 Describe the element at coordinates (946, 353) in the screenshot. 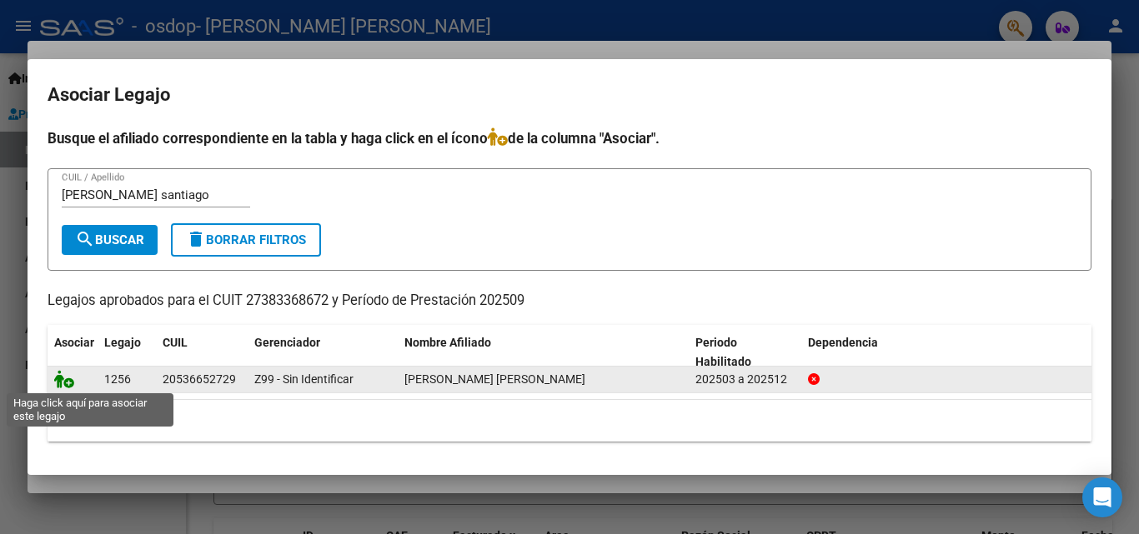

I see `datatable-header-cell: Dependencia` at that location.